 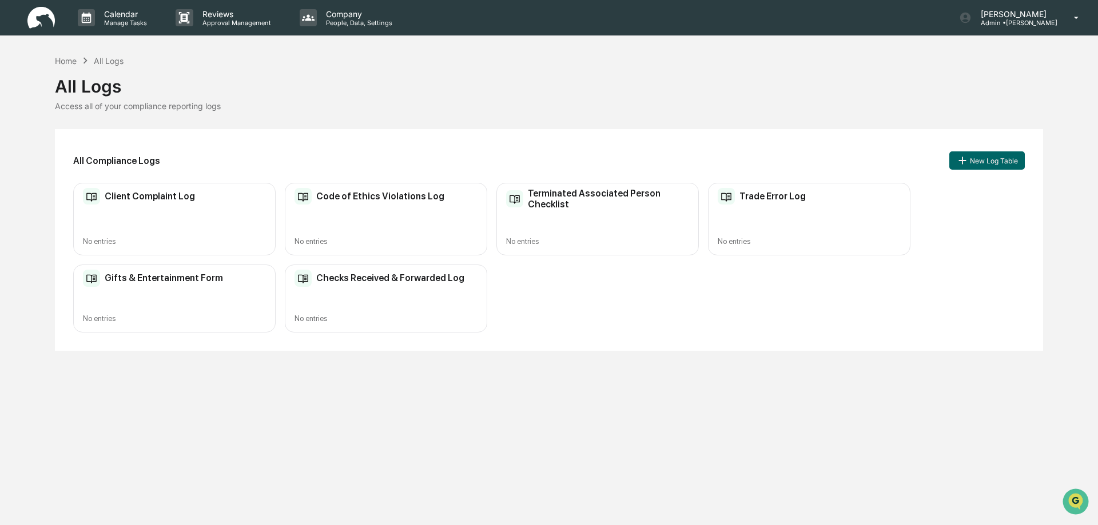 What do you see at coordinates (235, 14) in the screenshot?
I see `p: Reviews` at bounding box center [235, 14].